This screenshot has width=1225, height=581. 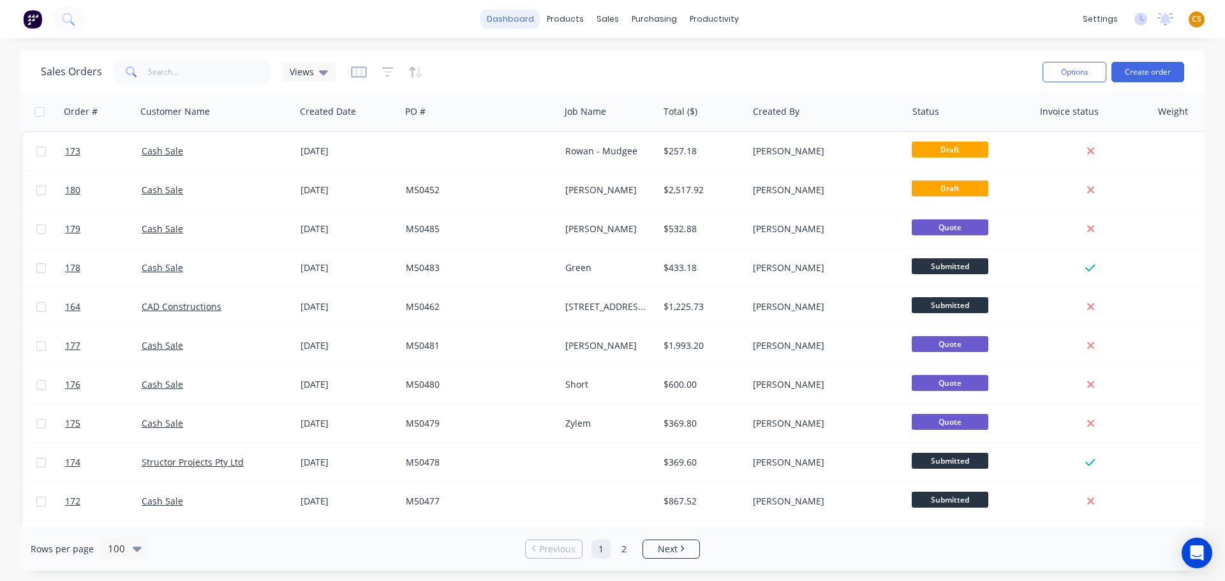 What do you see at coordinates (476, 268) in the screenshot?
I see `div: M50483` at bounding box center [476, 268].